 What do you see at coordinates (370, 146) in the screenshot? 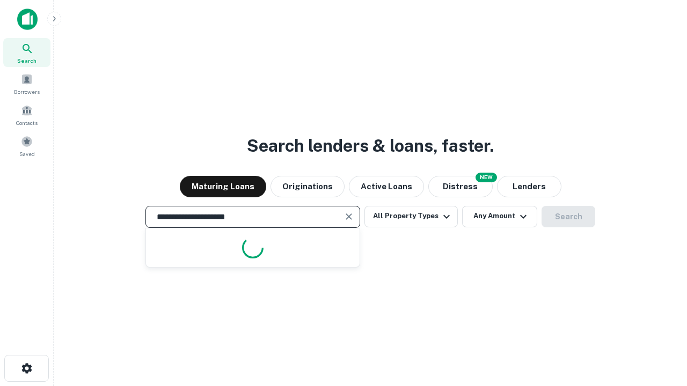
I see `h3: Search lenders & loans, faster.` at bounding box center [370, 146].